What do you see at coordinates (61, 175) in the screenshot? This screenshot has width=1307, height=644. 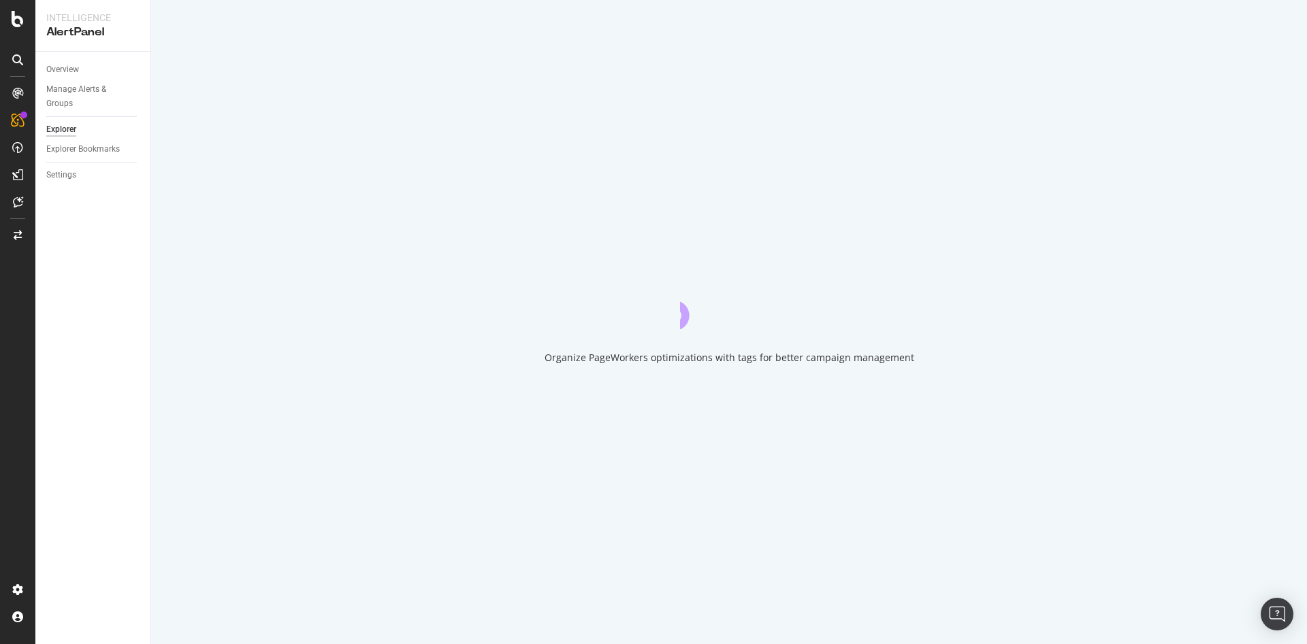 I see `div: Settings` at bounding box center [61, 175].